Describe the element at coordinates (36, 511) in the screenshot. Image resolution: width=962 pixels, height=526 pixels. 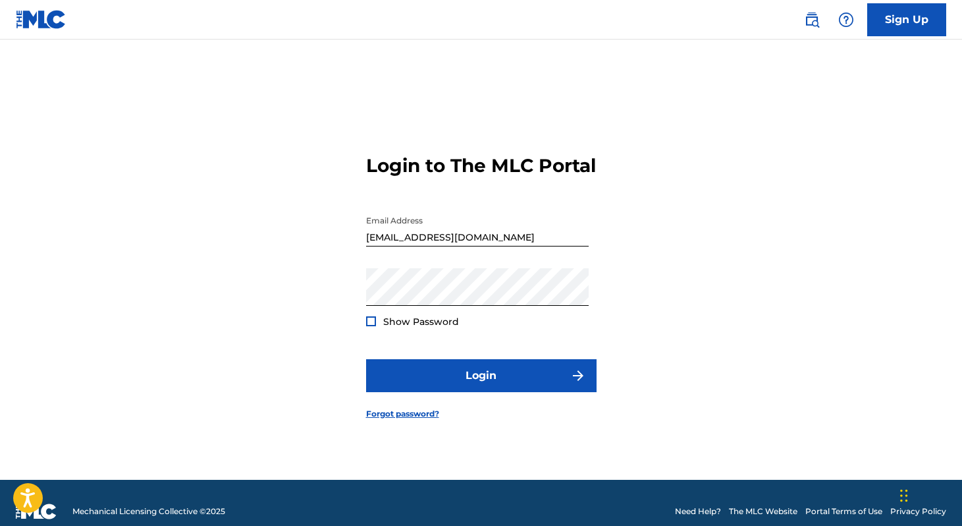
I see `img: logo` at that location.